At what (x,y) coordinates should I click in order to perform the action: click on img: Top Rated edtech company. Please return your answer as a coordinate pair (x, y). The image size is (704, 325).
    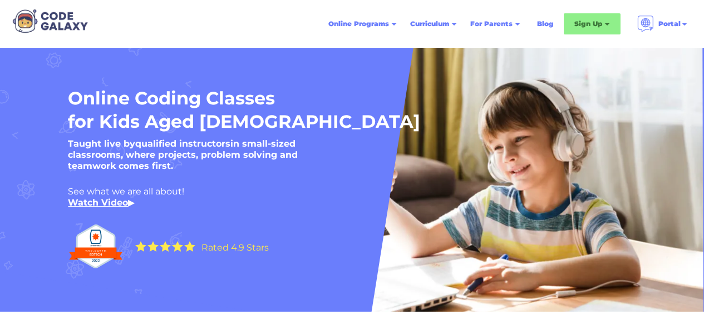
    Looking at the image, I should click on (96, 246).